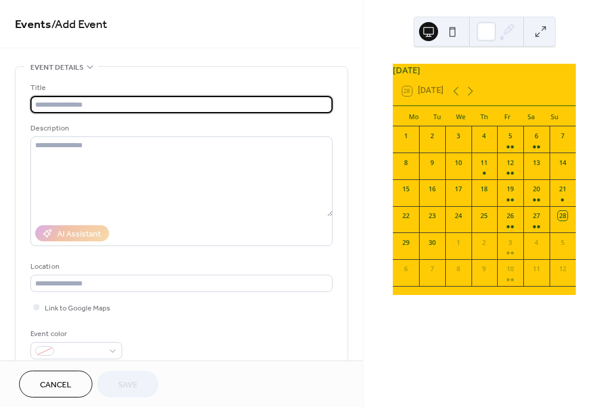 This screenshot has width=605, height=407. I want to click on div: 26, so click(510, 216).